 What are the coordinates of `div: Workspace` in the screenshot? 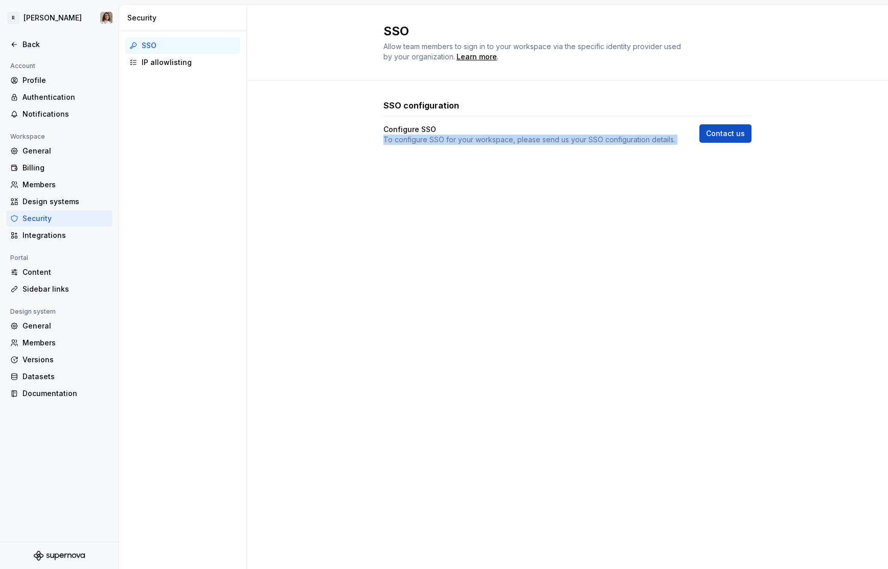 It's located at (28, 137).